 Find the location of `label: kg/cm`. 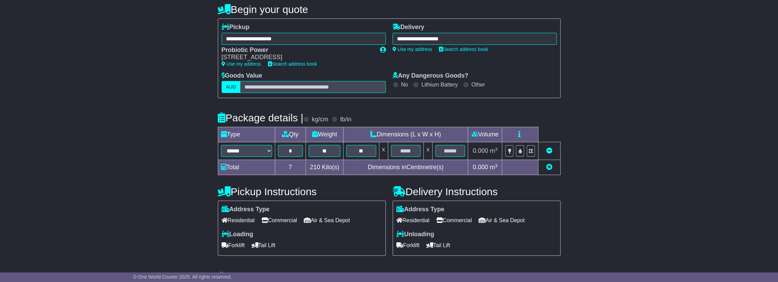

label: kg/cm is located at coordinates (320, 120).